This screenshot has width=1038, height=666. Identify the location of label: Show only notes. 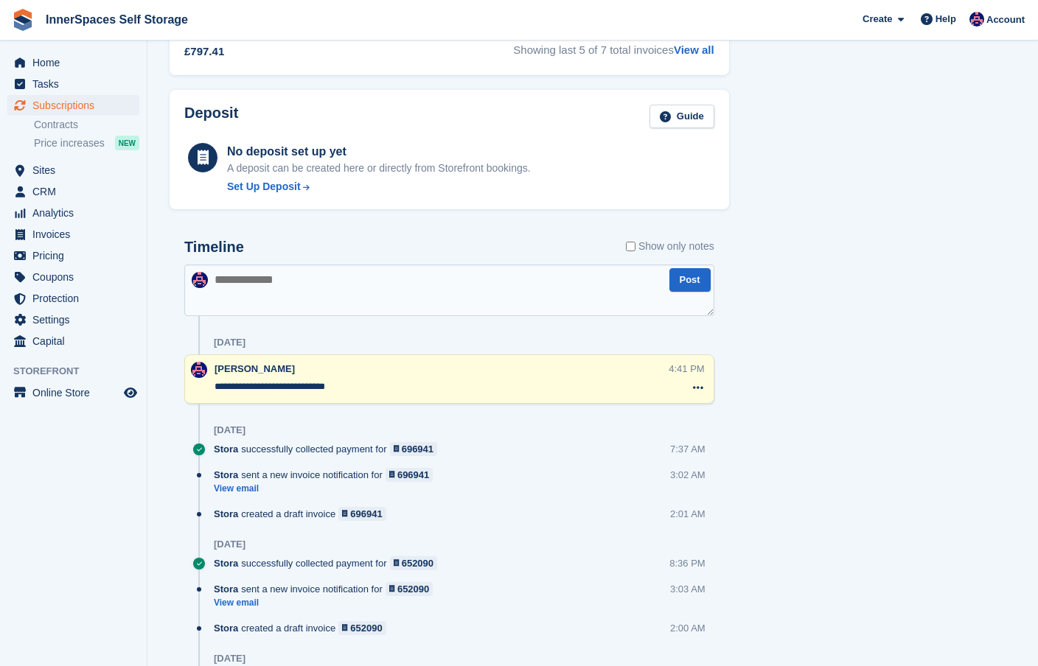
(670, 246).